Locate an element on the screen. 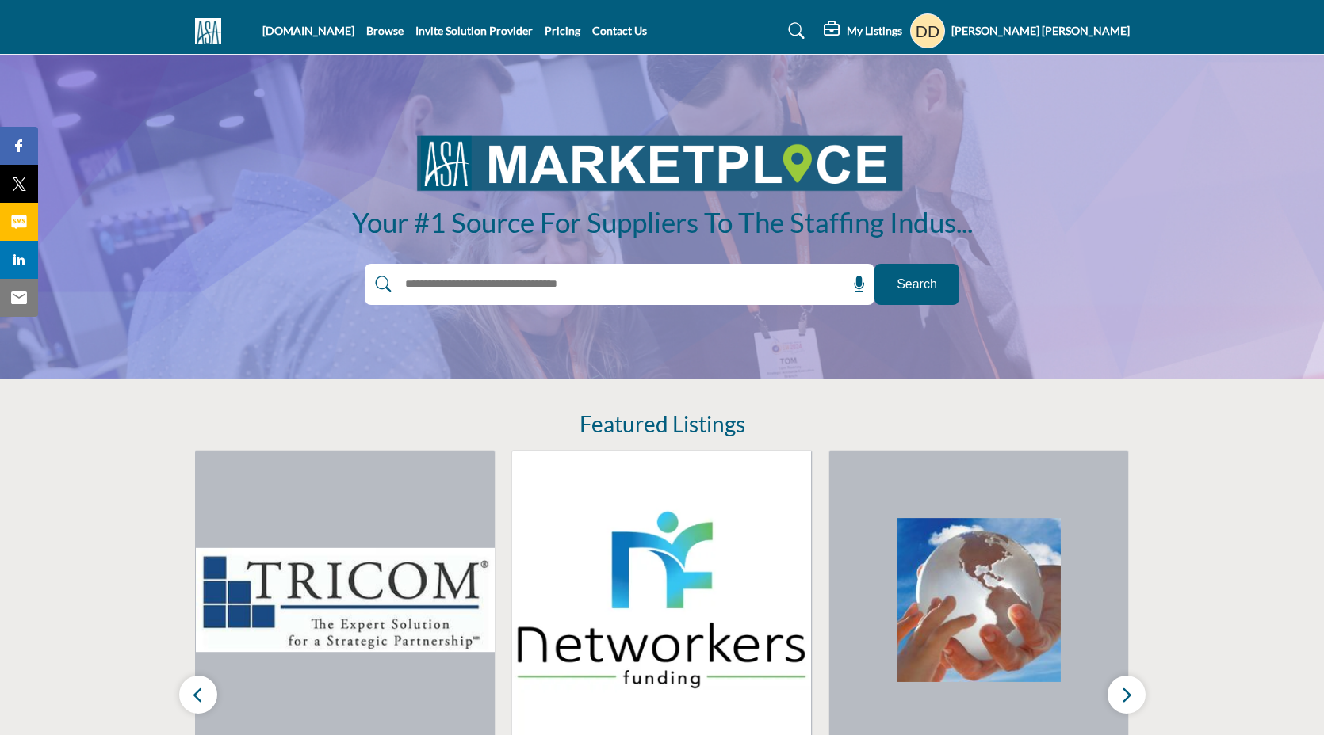  img: image is located at coordinates (662, 162).